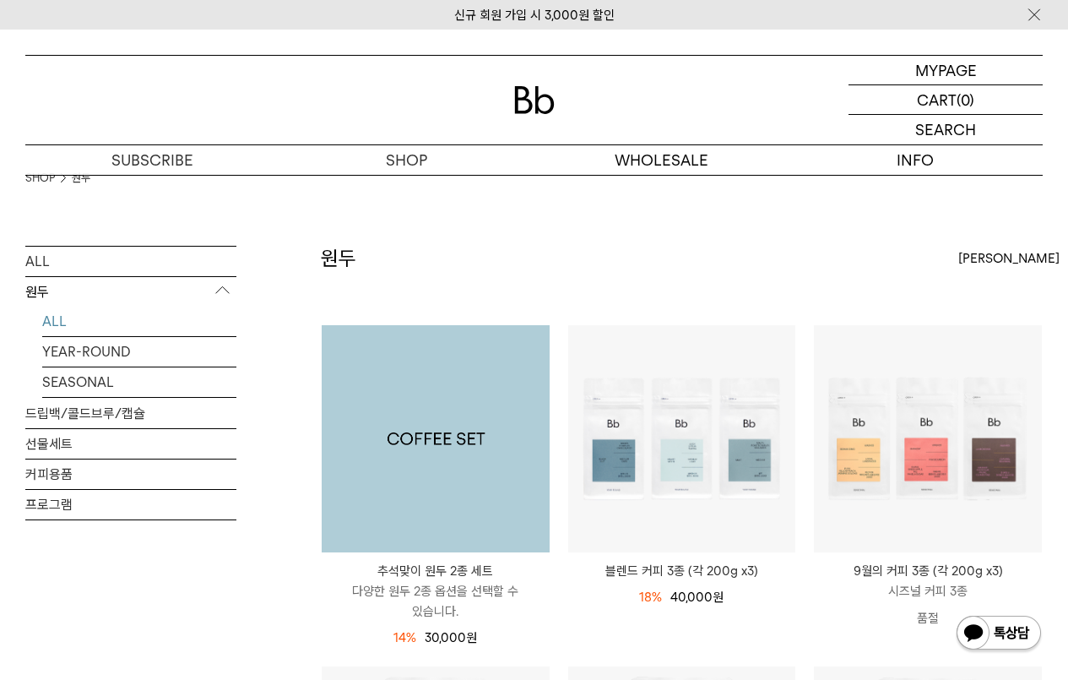 This screenshot has height=680, width=1068. What do you see at coordinates (946, 70) in the screenshot?
I see `a: MYPAGE` at bounding box center [946, 70].